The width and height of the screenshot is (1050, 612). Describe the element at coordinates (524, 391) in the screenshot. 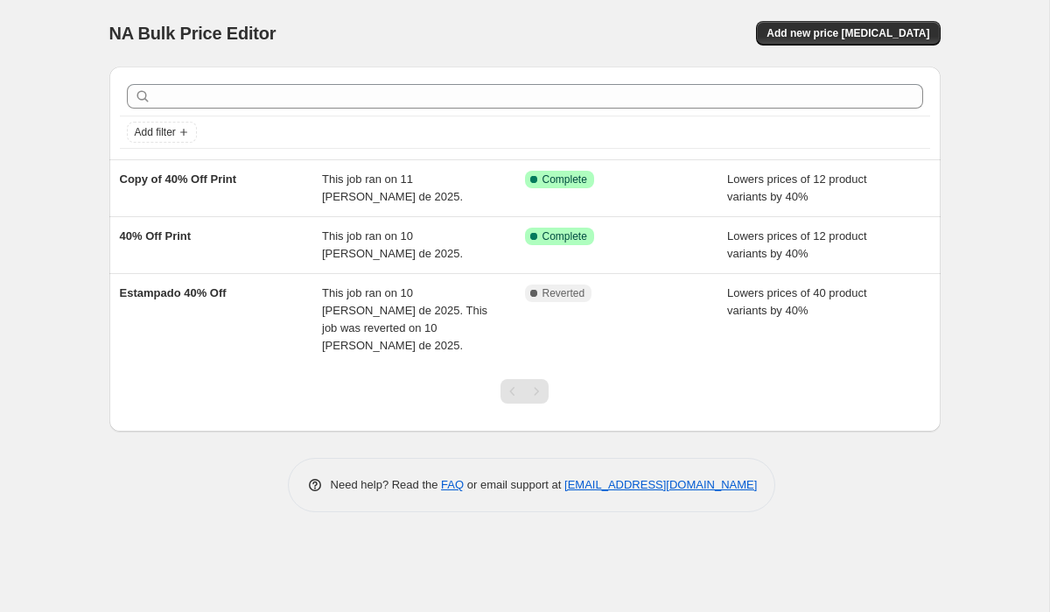

I see `nav: Pagination` at that location.